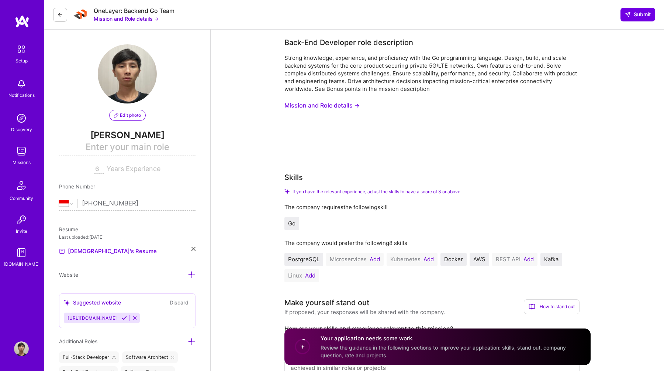  What do you see at coordinates (124, 317) in the screenshot?
I see `i: Accept` at bounding box center [124, 317].